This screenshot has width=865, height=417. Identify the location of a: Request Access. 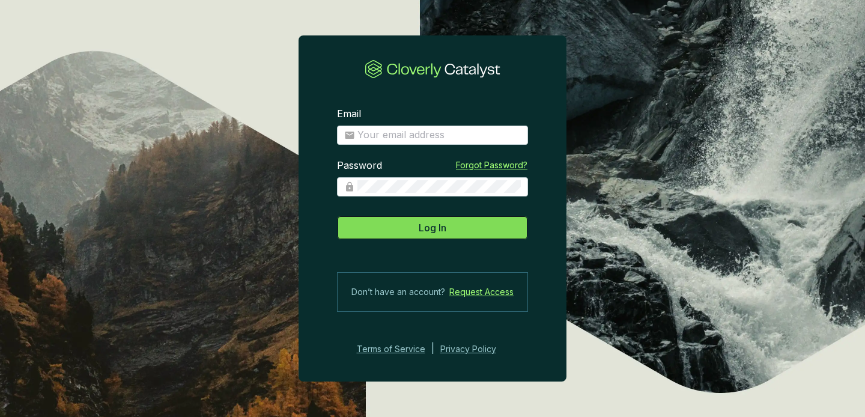
(481, 292).